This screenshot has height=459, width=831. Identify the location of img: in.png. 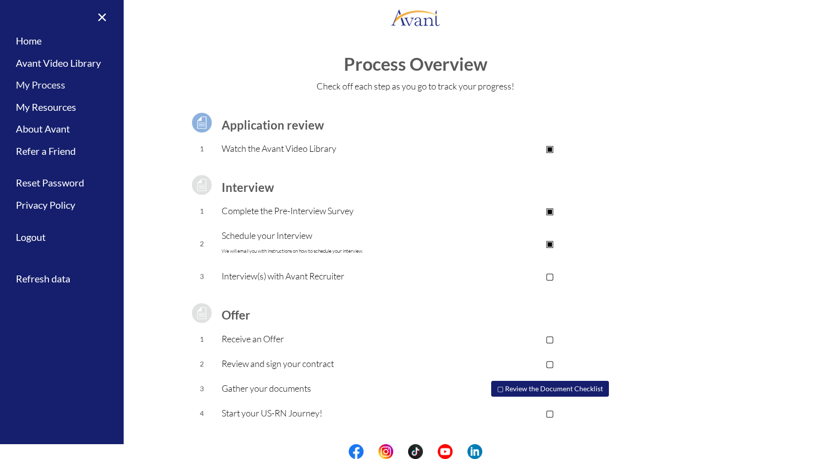
(386, 452).